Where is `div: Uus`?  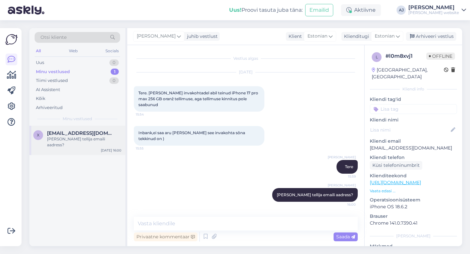 div: Uus is located at coordinates (40, 63).